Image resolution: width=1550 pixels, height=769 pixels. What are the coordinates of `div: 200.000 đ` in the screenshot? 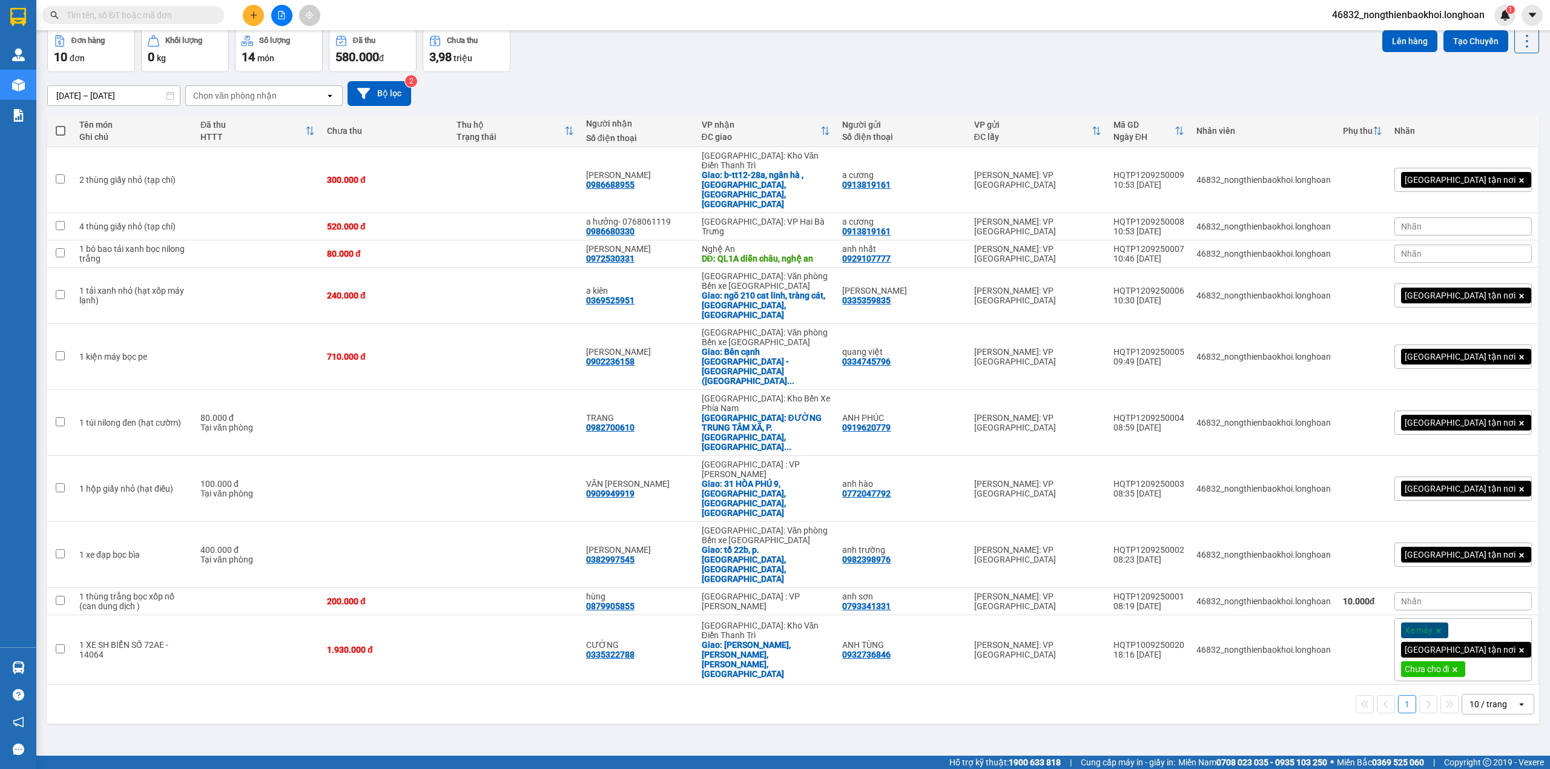 It's located at (386, 601).